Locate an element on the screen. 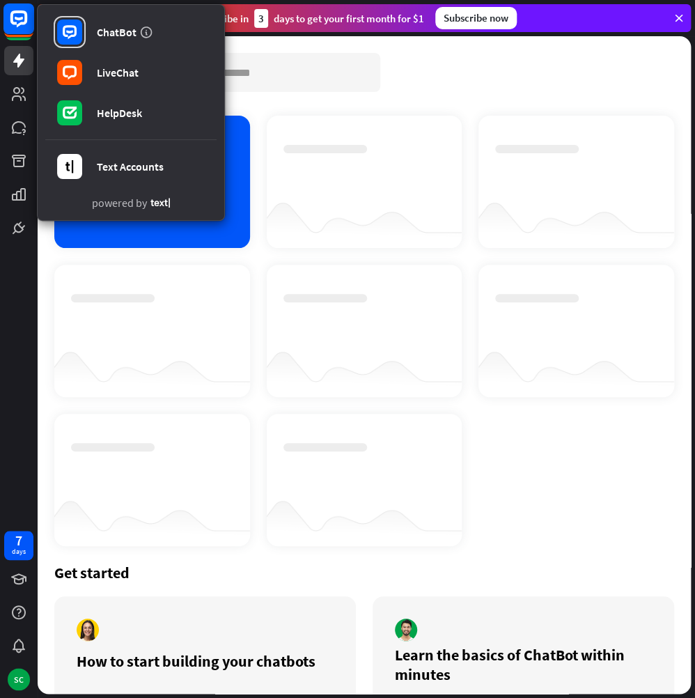 This screenshot has width=695, height=698. button: Open LiveChat chat widget is located at coordinates (32, 26).